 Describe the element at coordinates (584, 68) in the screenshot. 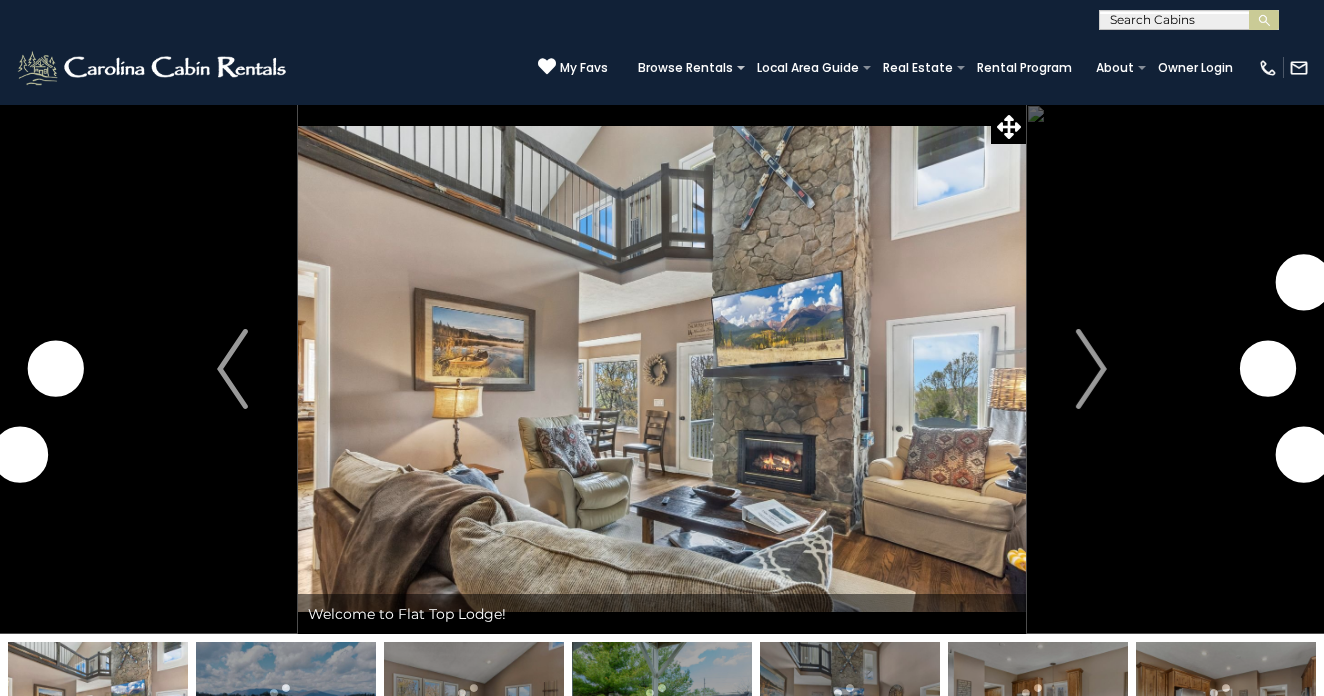

I see `span: My Favs` at that location.